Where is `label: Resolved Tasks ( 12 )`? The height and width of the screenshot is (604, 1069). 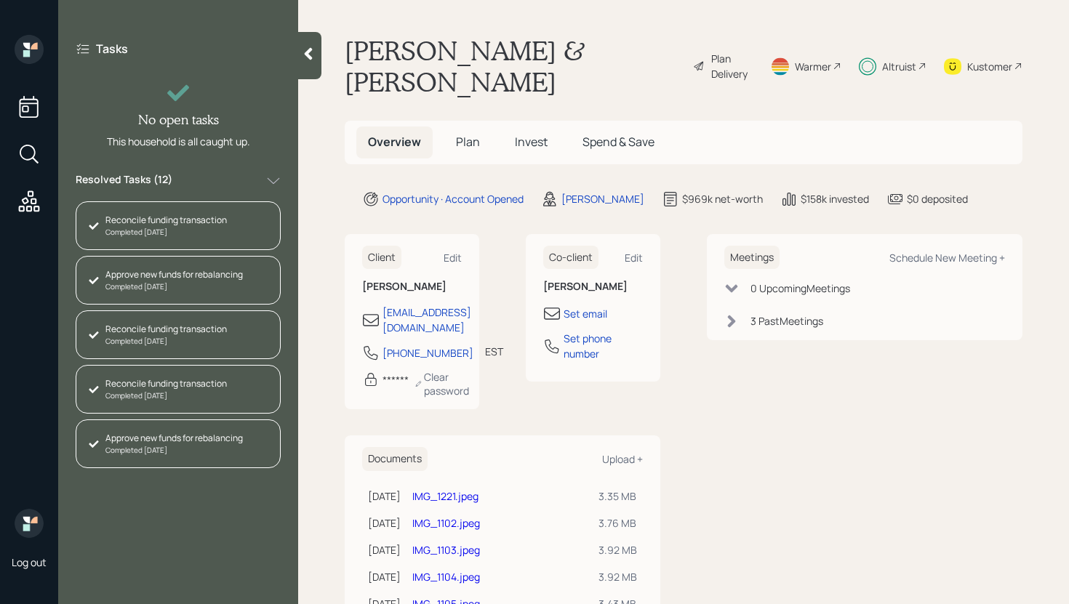 label: Resolved Tasks ( 12 ) is located at coordinates (124, 181).